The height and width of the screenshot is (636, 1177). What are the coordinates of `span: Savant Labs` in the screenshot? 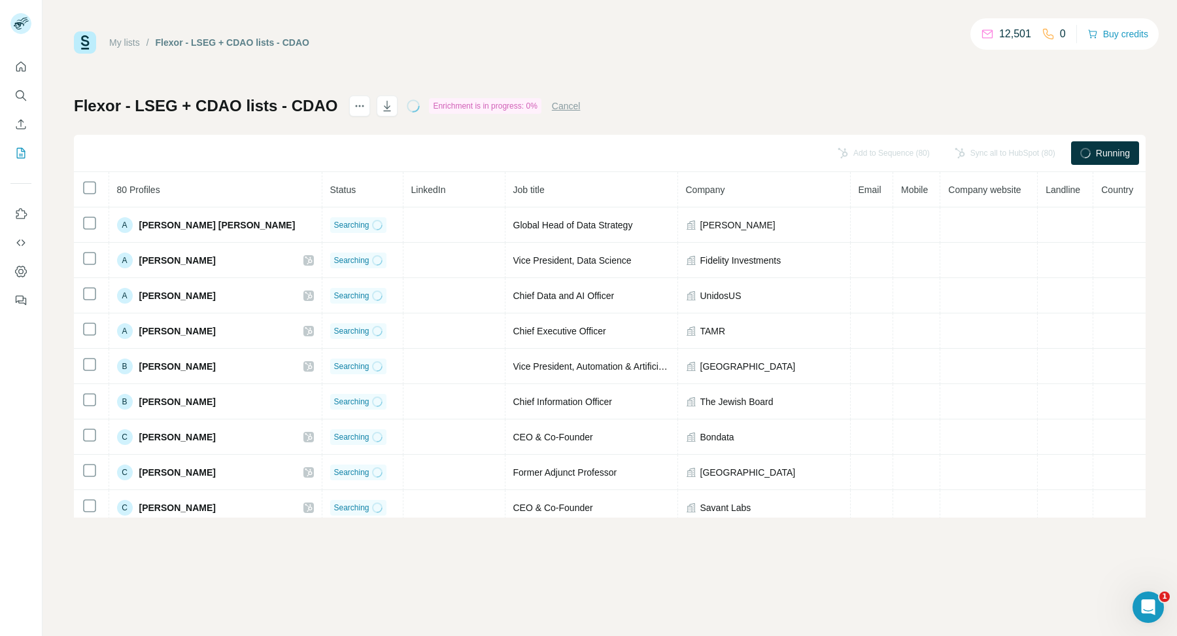 It's located at (726, 507).